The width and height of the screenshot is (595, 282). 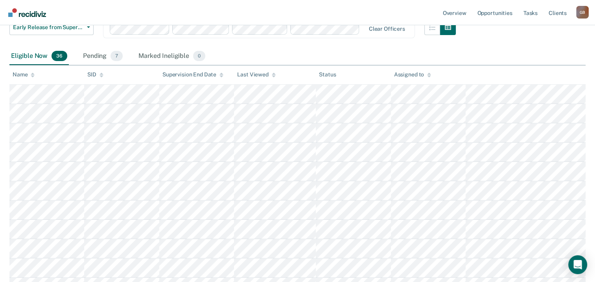 I want to click on div: Eligible Now36, so click(x=39, y=56).